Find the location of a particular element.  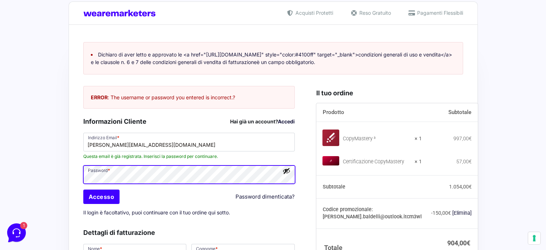

bdi: 904,00 is located at coordinates (459, 242).